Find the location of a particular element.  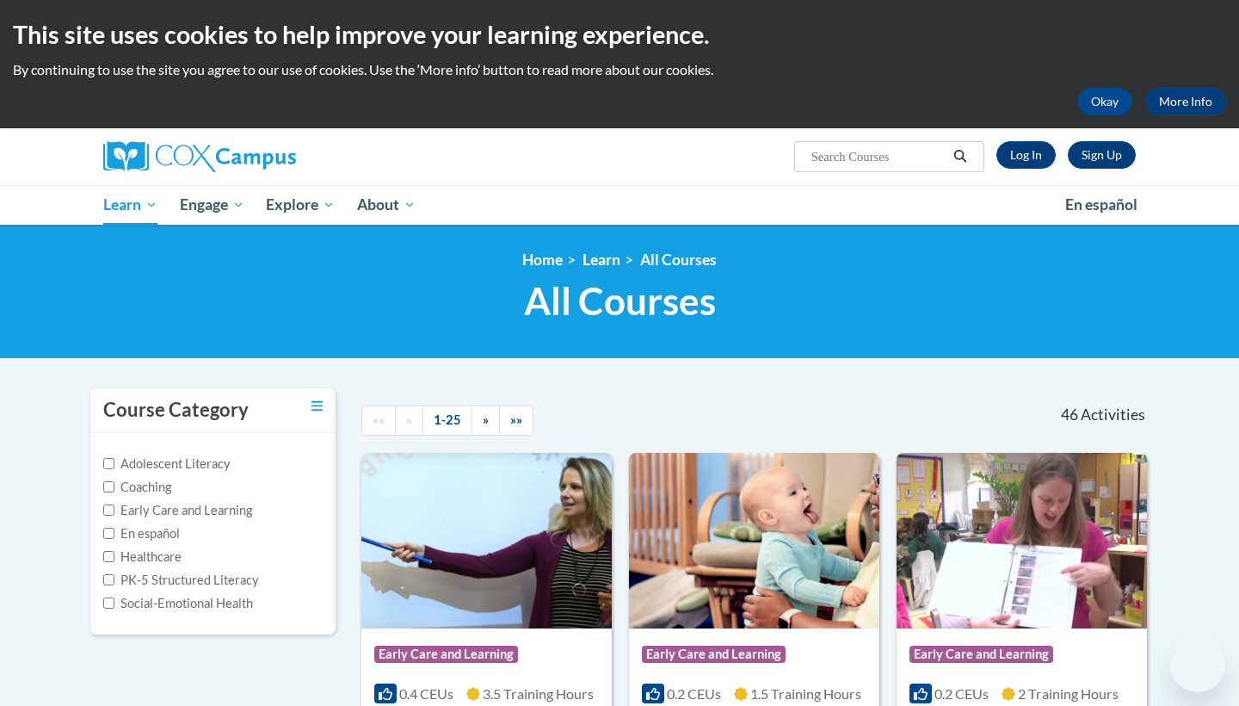

button: Search is located at coordinates (960, 157).